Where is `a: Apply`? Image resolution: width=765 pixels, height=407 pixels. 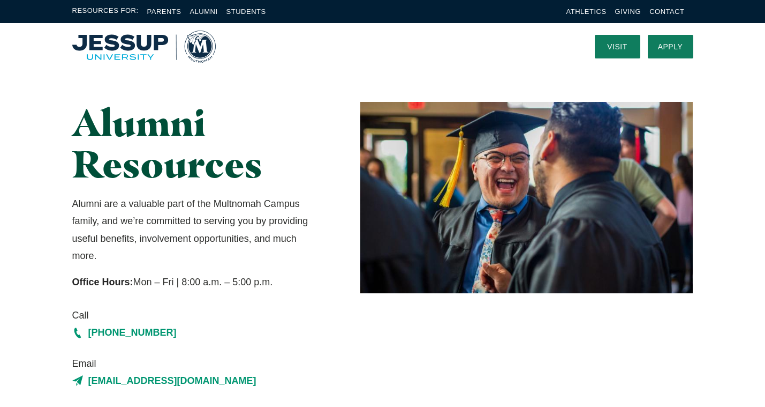 a: Apply is located at coordinates (671, 47).